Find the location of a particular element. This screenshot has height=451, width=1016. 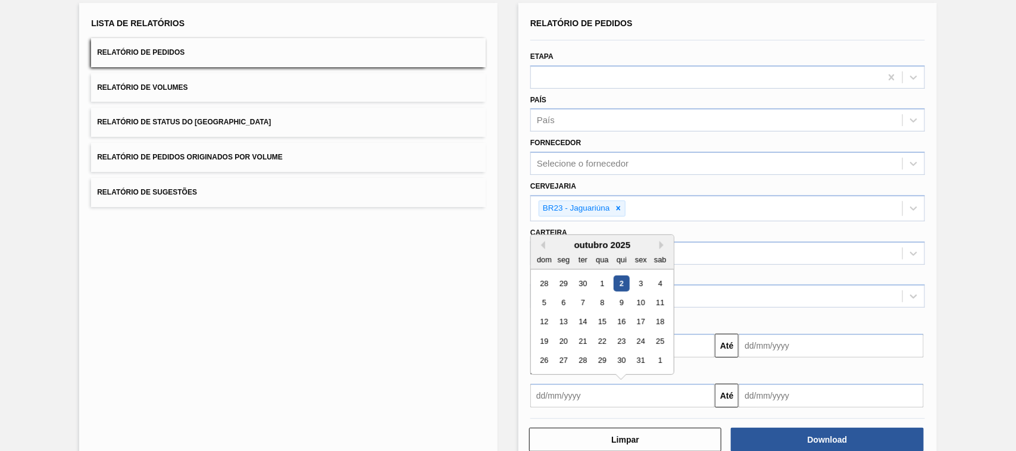

label: Etapa is located at coordinates (541, 57).